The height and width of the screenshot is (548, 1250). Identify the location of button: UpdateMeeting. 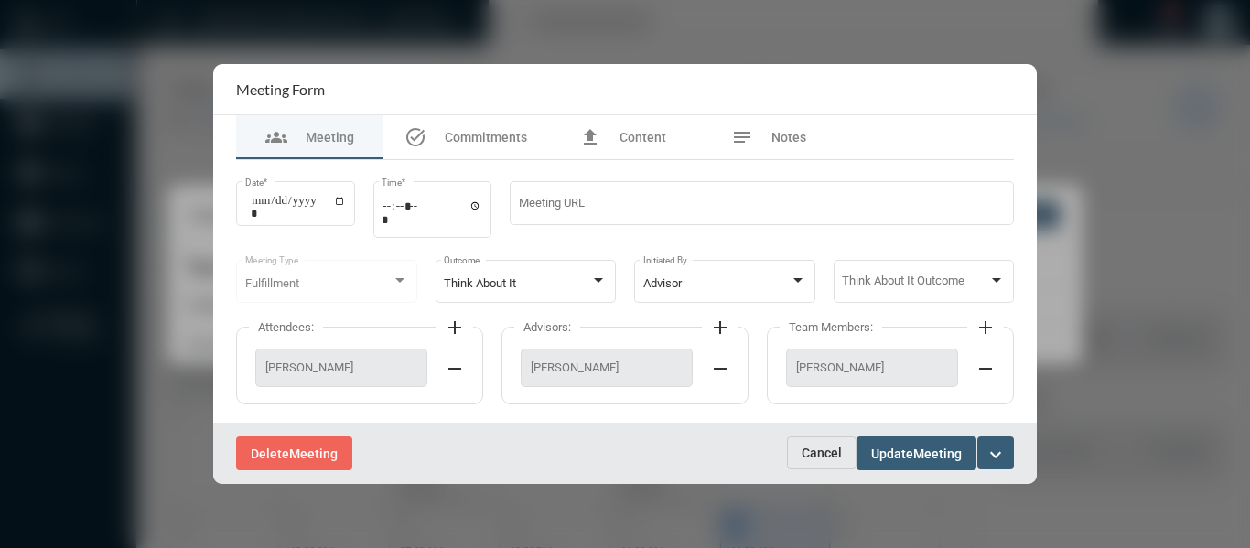
(916, 453).